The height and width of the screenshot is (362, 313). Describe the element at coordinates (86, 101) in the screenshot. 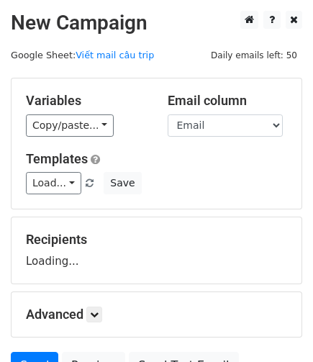

I see `h5: Variables` at that location.